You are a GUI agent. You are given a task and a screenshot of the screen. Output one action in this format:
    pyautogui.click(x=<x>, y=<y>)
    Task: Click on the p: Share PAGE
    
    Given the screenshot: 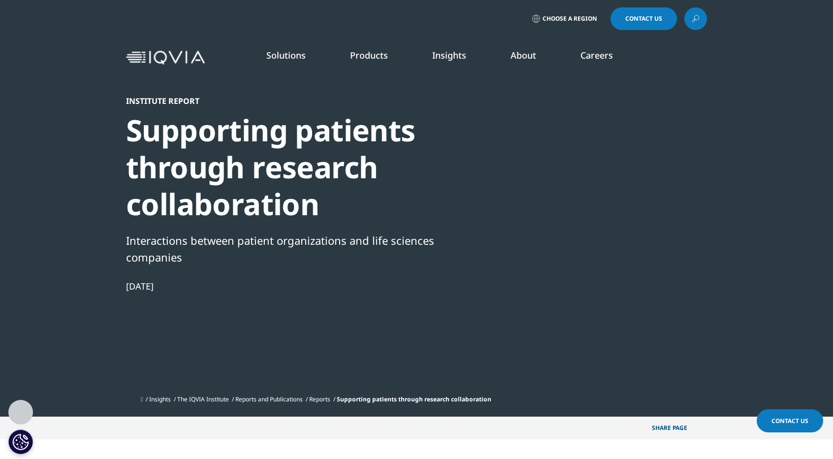 What is the action you would take?
    pyautogui.click(x=676, y=428)
    